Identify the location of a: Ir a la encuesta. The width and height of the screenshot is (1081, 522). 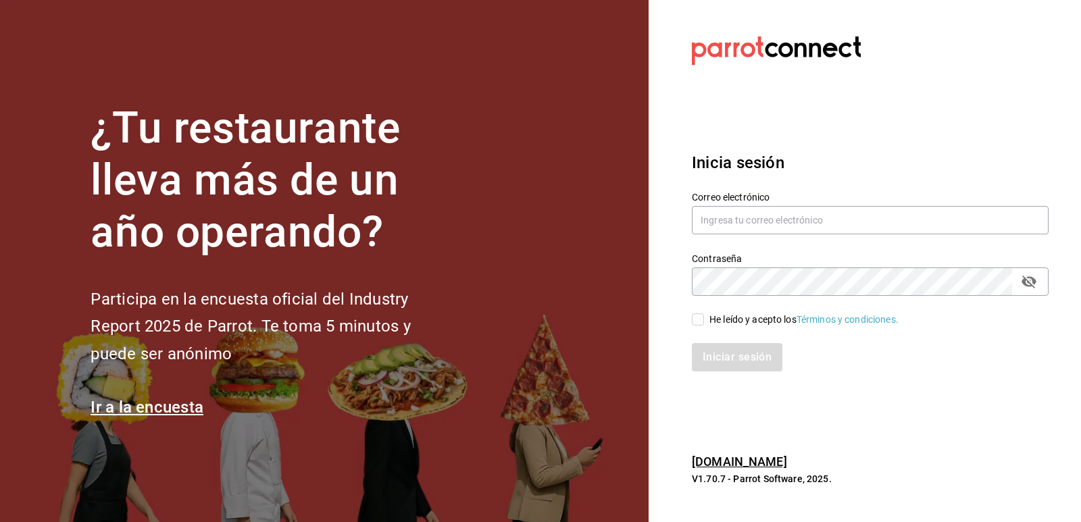
(147, 408).